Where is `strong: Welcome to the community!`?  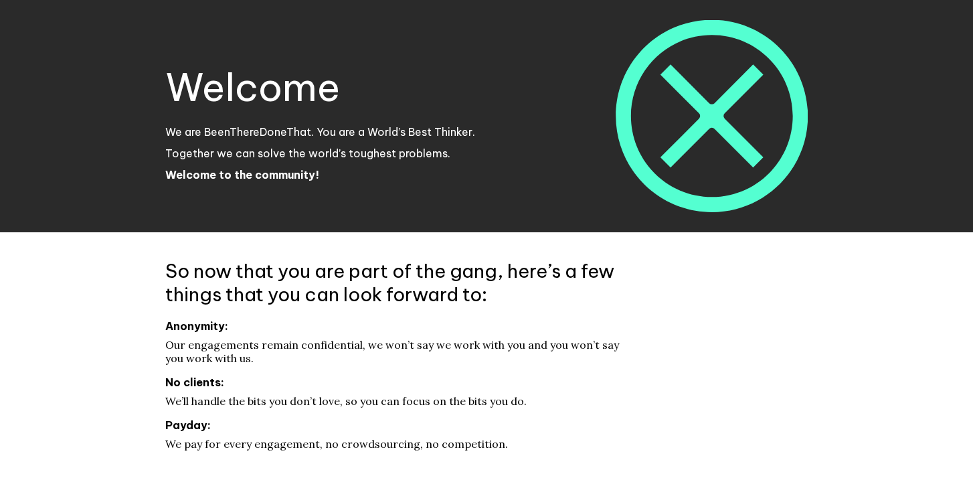 strong: Welcome to the community! is located at coordinates (242, 175).